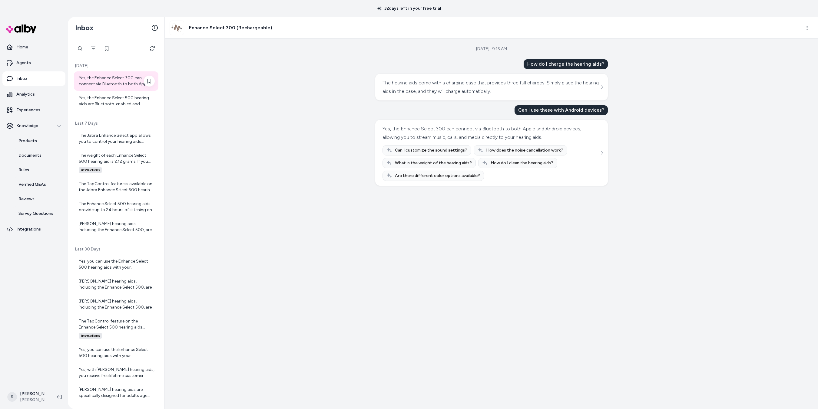 The image size is (818, 409). Describe the element at coordinates (117, 207) in the screenshot. I see `div: The Enhance Select 500 hearing aids provide up to 24 hours of listening on a single charge when u...` at that location.